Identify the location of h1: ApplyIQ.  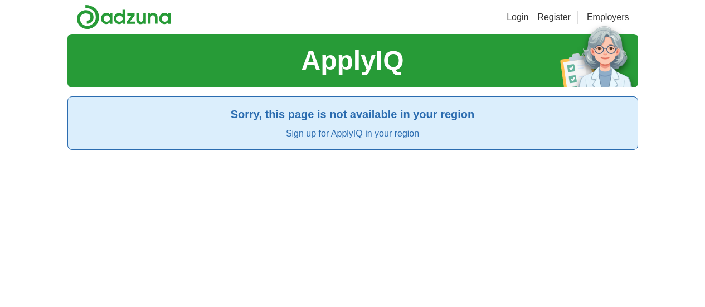
(352, 61).